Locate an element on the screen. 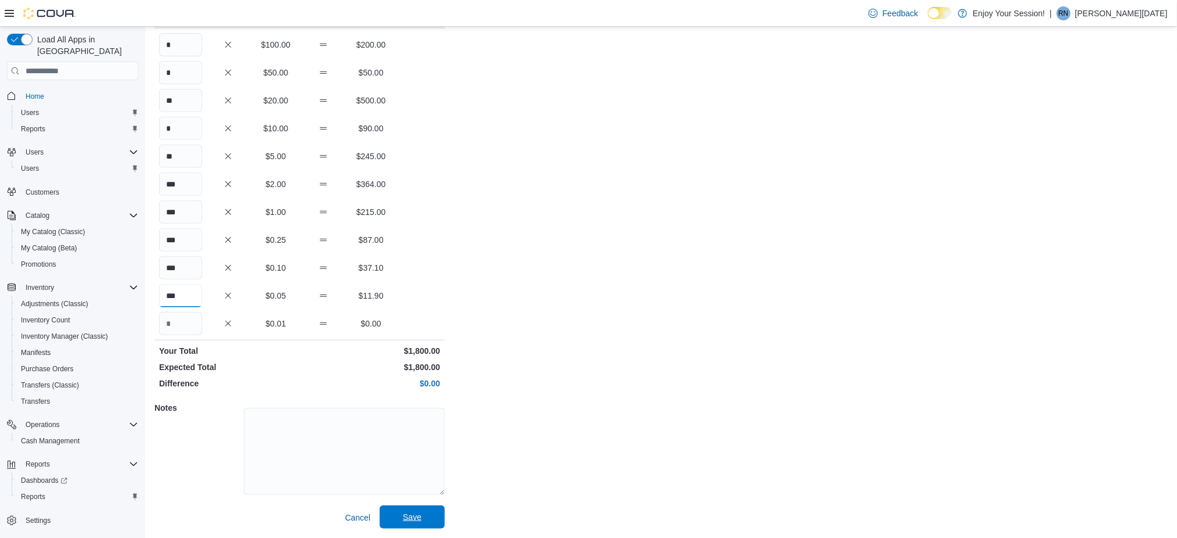 The image size is (1177, 538). p: $200.00 is located at coordinates (371, 45).